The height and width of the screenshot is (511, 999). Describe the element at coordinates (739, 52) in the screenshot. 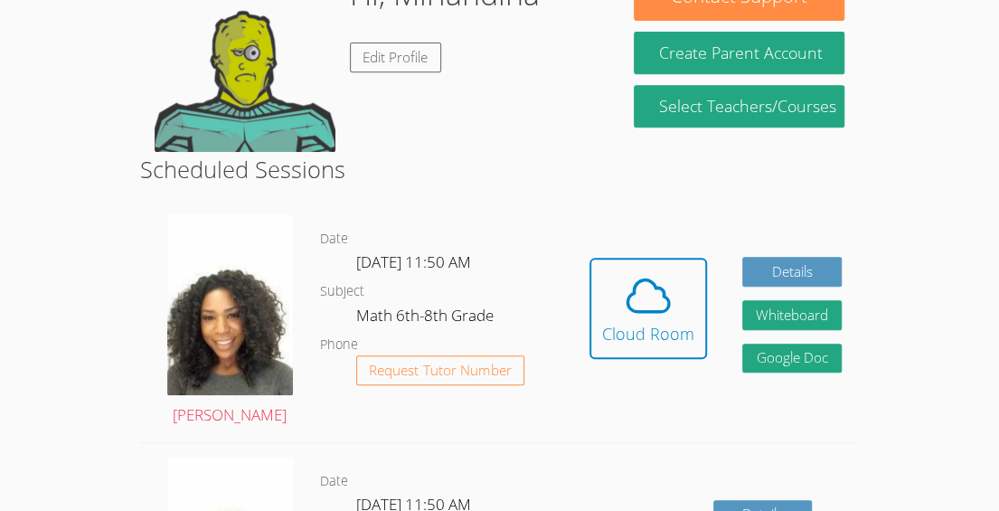

I see `button: Create Parent Account` at that location.